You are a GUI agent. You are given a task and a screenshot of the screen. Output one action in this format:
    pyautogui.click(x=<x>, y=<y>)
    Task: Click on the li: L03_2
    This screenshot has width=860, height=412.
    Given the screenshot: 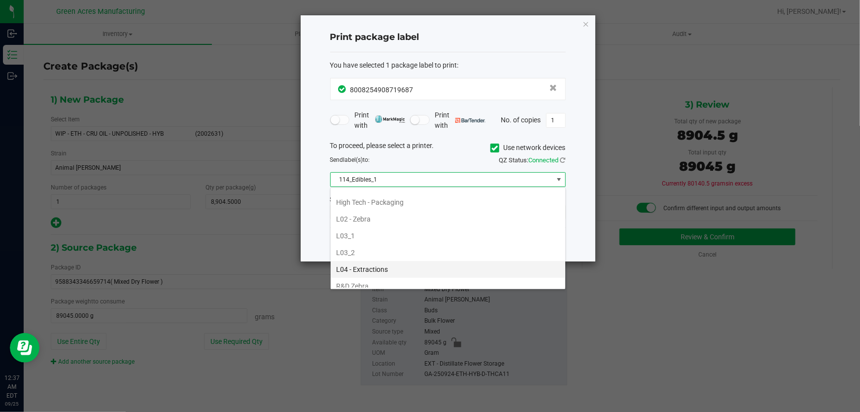 What is the action you would take?
    pyautogui.click(x=448, y=252)
    